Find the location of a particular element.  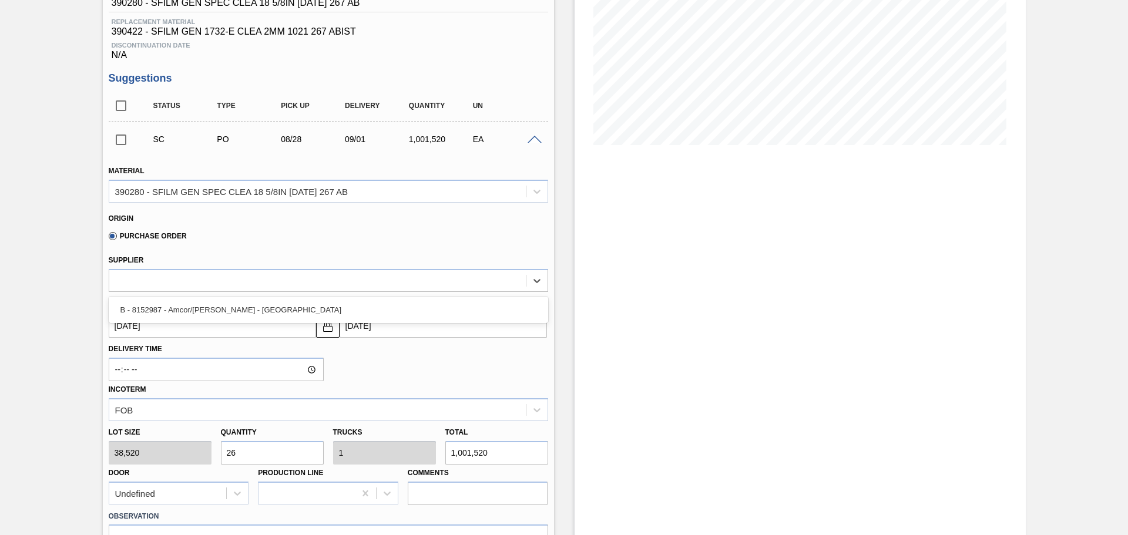

label: Comments is located at coordinates (478, 473).